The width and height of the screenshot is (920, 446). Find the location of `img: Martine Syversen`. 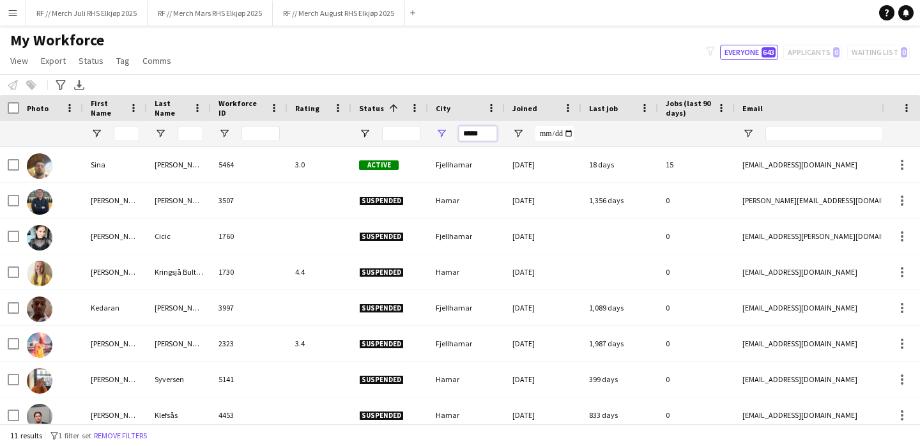

img: Martine Syversen is located at coordinates (40, 381).